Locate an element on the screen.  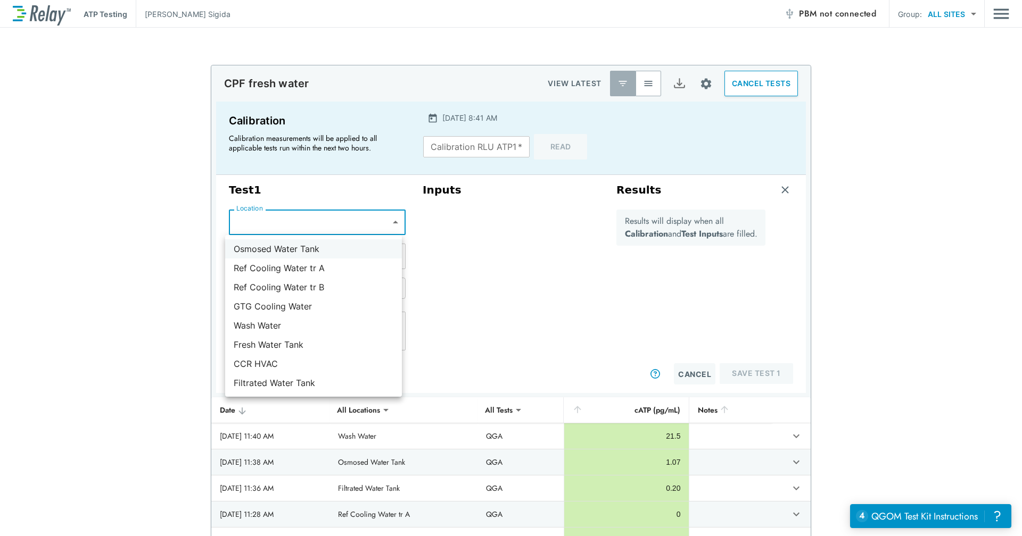
div: QGOM Test Kit Instructions is located at coordinates (74, 12).